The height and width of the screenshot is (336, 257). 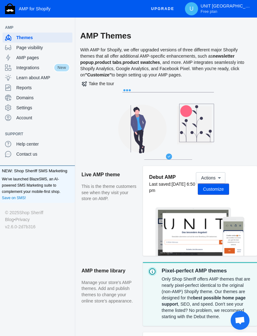 What do you see at coordinates (233, 236) in the screenshot?
I see `img: Mobile frame` at bounding box center [233, 236].